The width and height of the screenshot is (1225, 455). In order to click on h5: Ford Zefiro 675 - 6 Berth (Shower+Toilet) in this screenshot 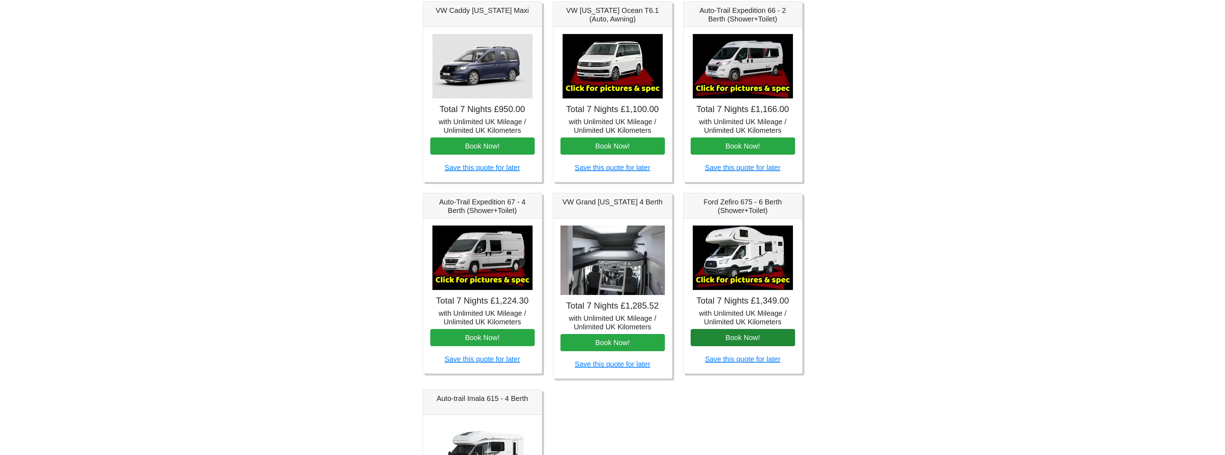, I will do `click(743, 206)`.